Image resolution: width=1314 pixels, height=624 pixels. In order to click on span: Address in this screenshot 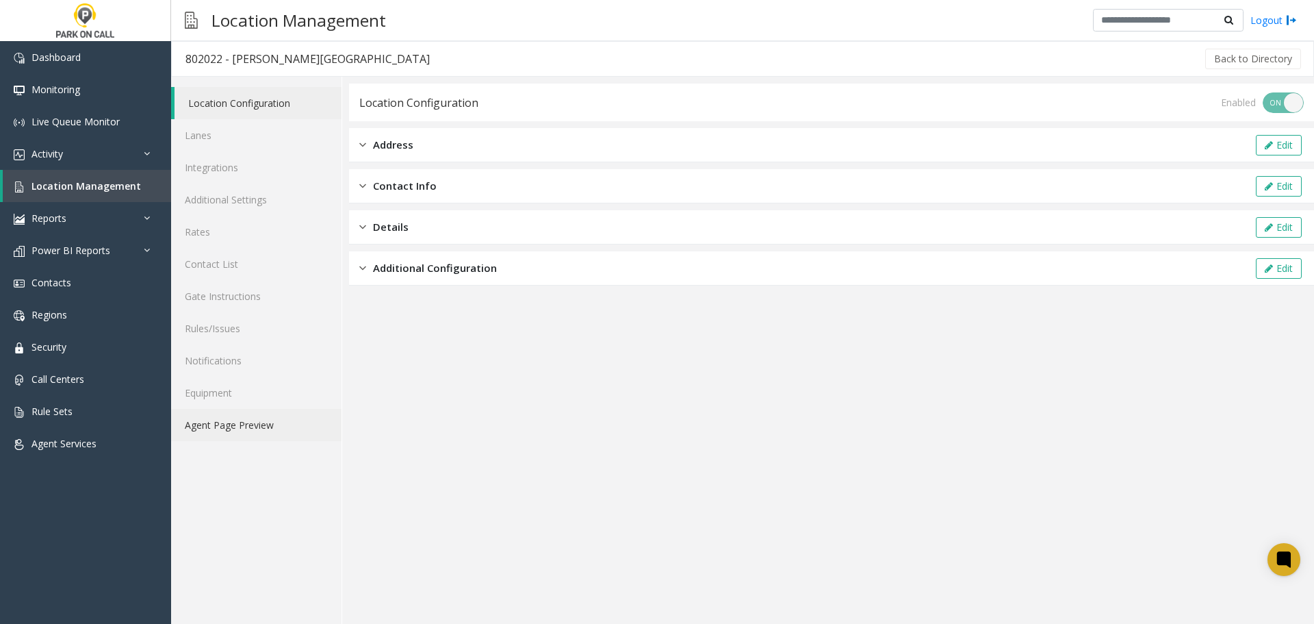, I will do `click(393, 144)`.